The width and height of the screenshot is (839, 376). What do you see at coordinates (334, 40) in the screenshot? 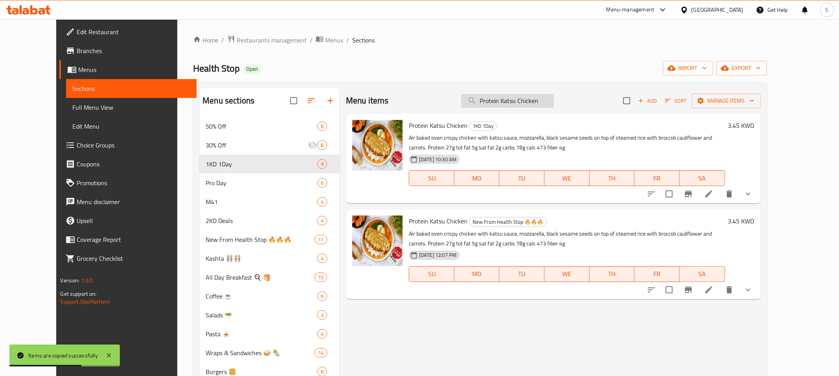
I see `span: Menus` at bounding box center [334, 40].